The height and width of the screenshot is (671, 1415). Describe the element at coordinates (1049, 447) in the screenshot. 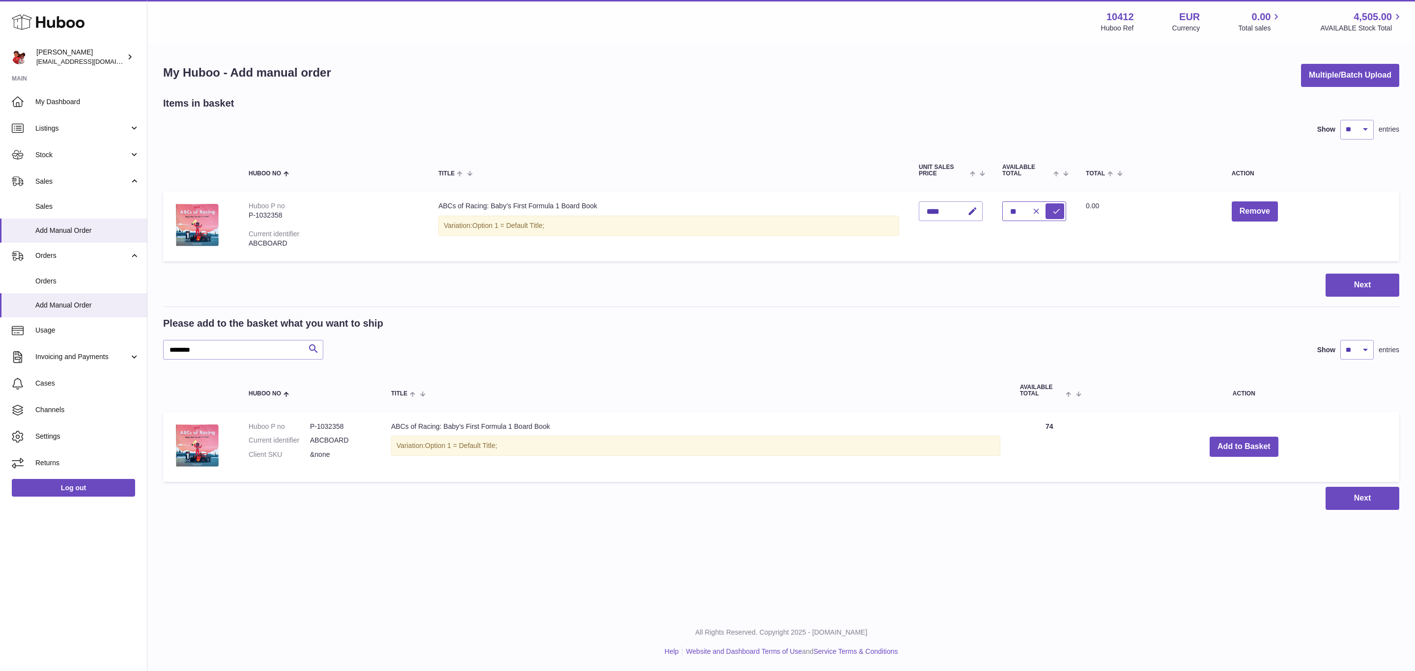

I see `td: 74` at that location.